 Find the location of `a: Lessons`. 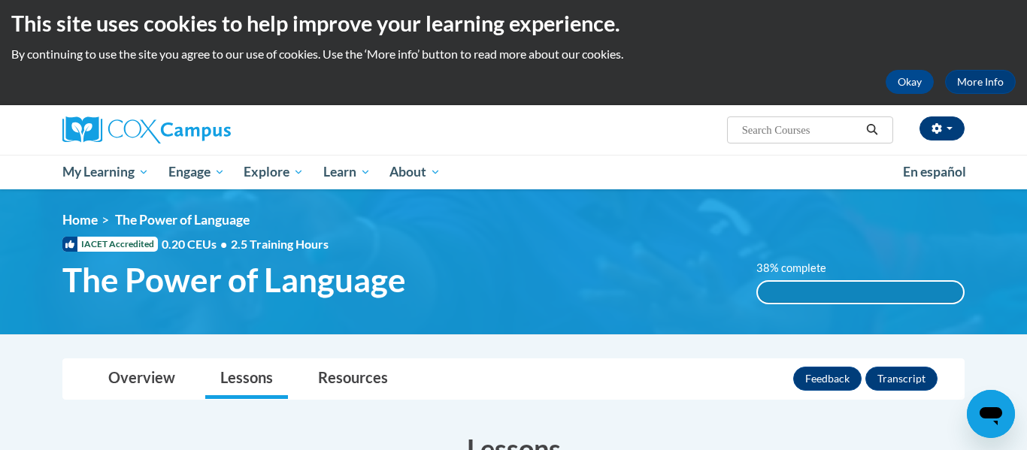

a: Lessons is located at coordinates (247, 379).